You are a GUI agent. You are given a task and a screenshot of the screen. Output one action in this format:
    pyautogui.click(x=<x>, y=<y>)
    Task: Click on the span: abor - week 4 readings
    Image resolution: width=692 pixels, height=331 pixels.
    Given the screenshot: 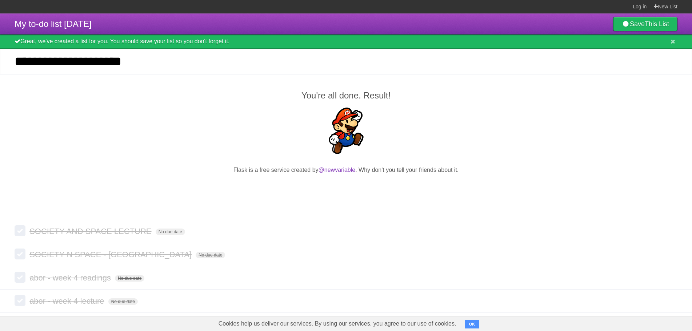 What is the action you would take?
    pyautogui.click(x=71, y=278)
    